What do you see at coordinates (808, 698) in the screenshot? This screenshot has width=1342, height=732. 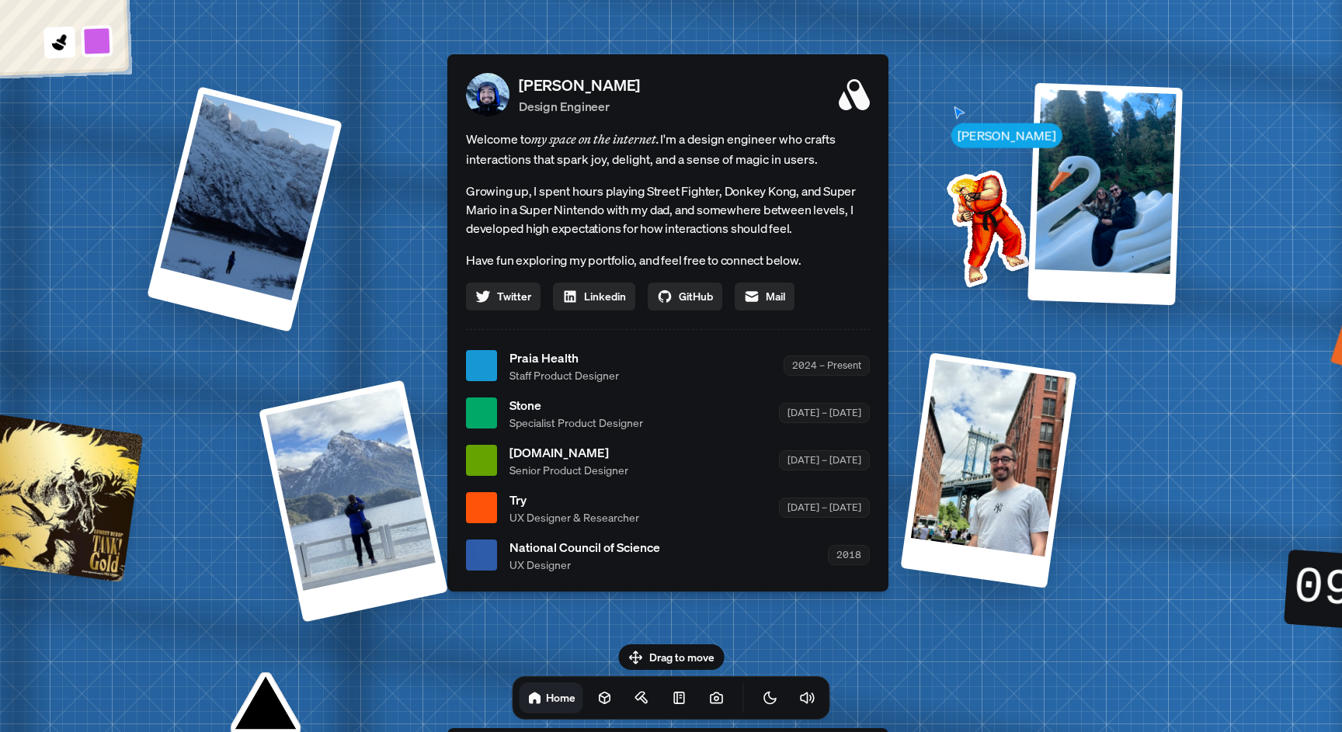 I see `button: Toggle Audio` at bounding box center [808, 698].